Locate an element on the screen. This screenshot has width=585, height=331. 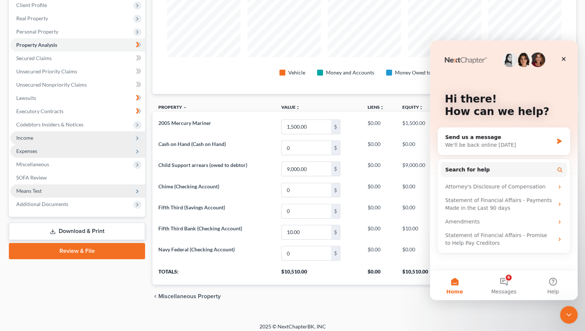
i: expand_less is located at coordinates (185, 108).